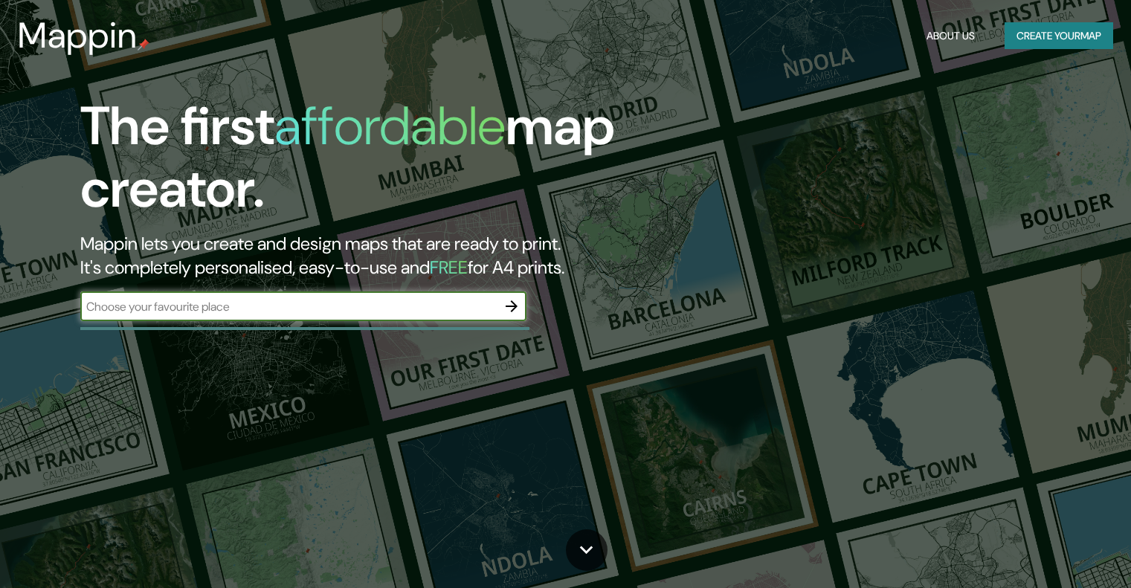 The height and width of the screenshot is (588, 1131). What do you see at coordinates (363, 256) in the screenshot?
I see `h2: Mappin lets you create and design maps that are ready to print. It's completely personalised, eas...` at bounding box center [363, 256].